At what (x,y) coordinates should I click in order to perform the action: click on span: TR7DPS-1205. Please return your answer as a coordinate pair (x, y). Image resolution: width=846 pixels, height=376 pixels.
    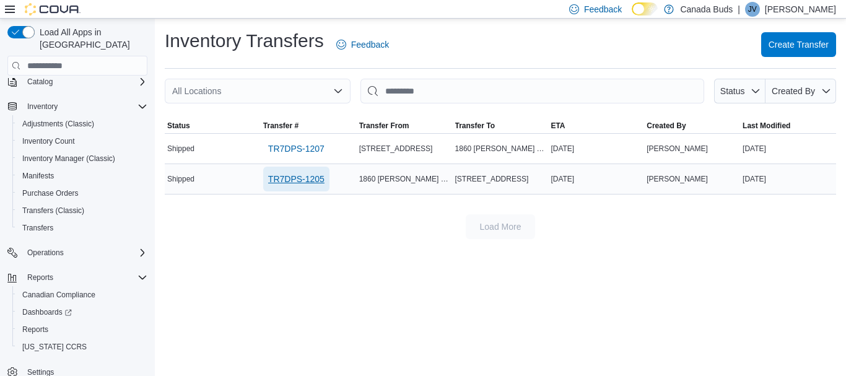
    Looking at the image, I should click on (296, 179).